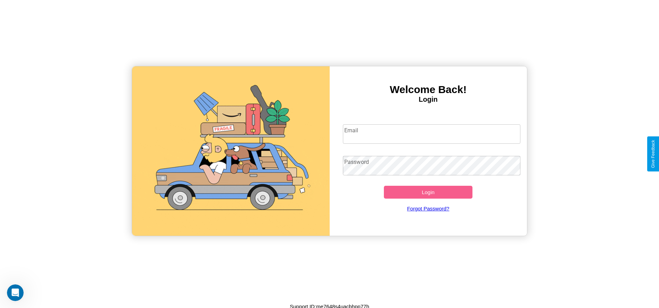  Describe the element at coordinates (653, 154) in the screenshot. I see `div: Give Feedback` at that location.